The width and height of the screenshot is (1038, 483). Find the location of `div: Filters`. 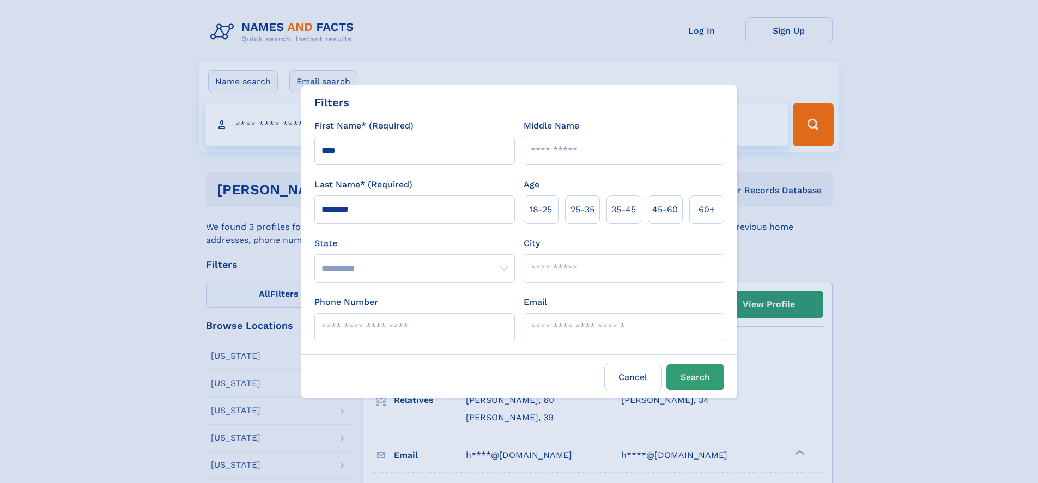

div: Filters is located at coordinates (332, 102).